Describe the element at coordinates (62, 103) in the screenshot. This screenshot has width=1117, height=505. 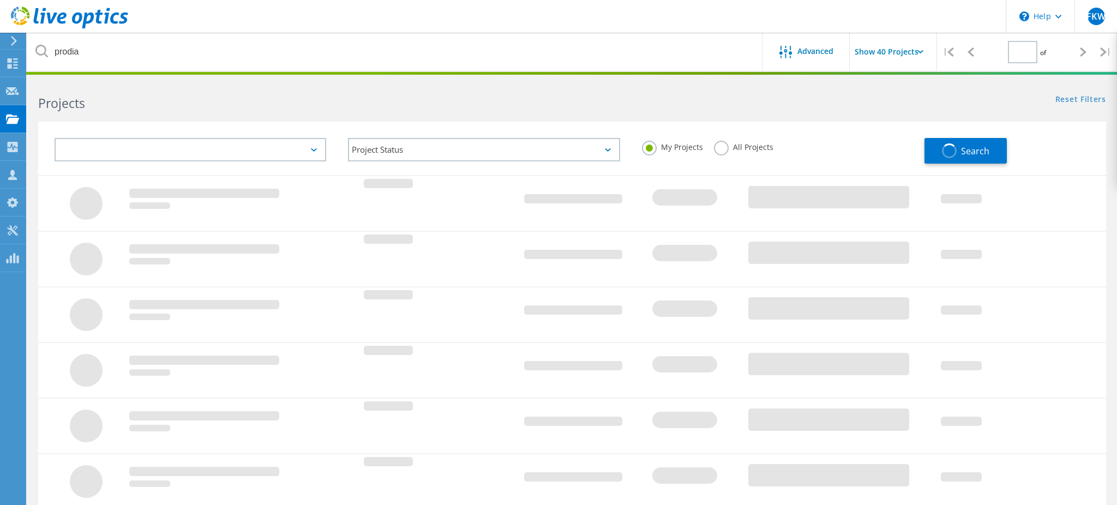
I see `b: Projects` at that location.